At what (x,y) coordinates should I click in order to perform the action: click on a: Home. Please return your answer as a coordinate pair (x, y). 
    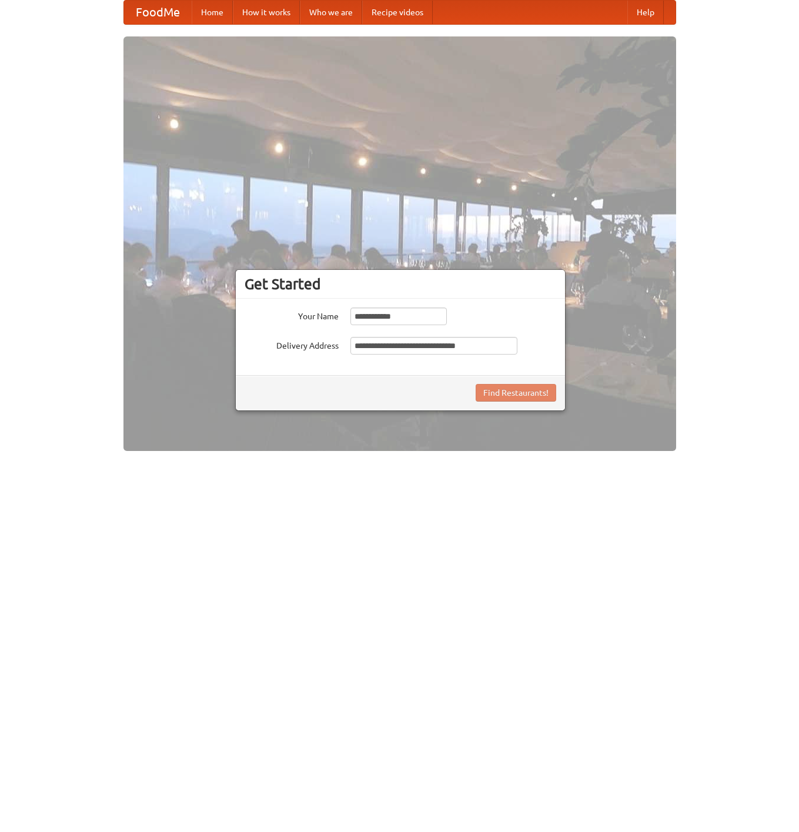
    Looking at the image, I should click on (212, 12).